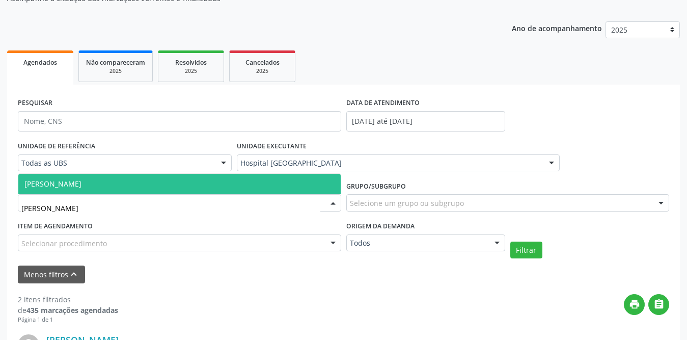  I want to click on label: Origem da demanda, so click(380, 226).